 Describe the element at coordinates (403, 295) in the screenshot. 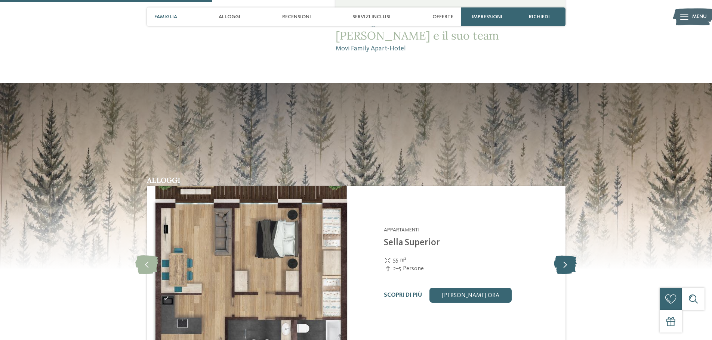

I see `a: Scopri di più` at that location.